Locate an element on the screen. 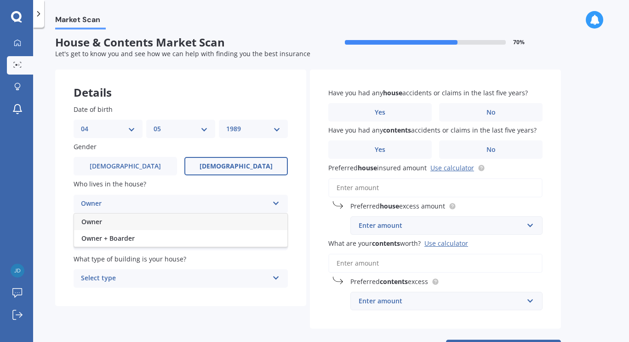 This screenshot has height=342, width=629. span: Preferred excess amount is located at coordinates (398, 206).